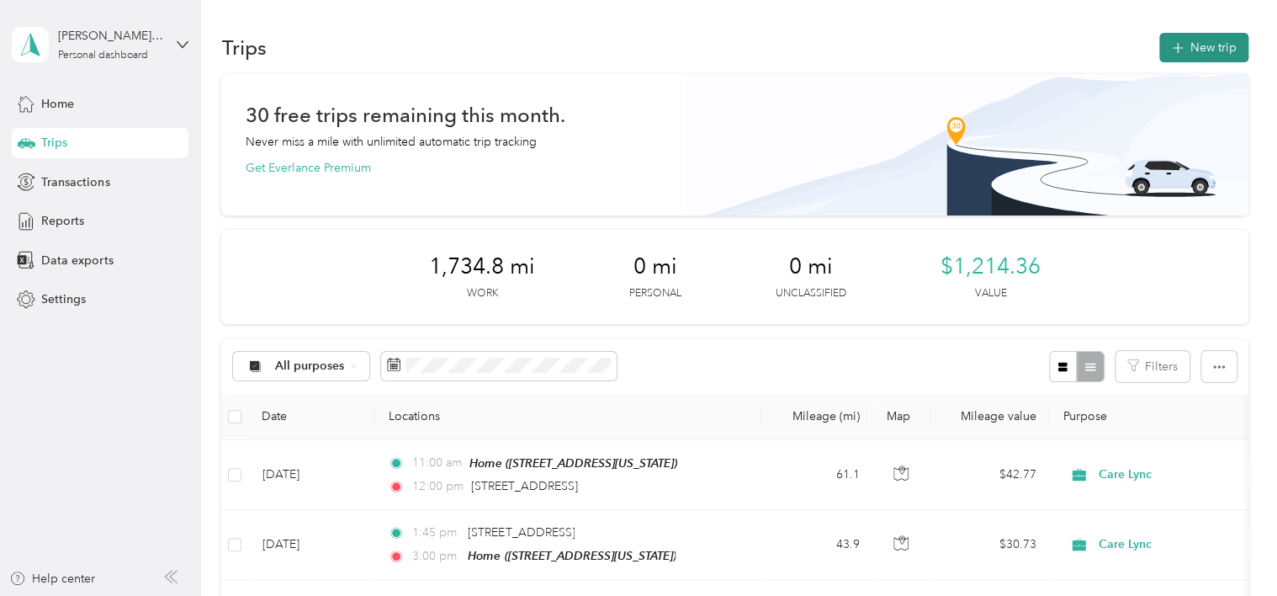 Image resolution: width=1277 pixels, height=596 pixels. What do you see at coordinates (75, 182) in the screenshot?
I see `span: Transactions` at bounding box center [75, 182].